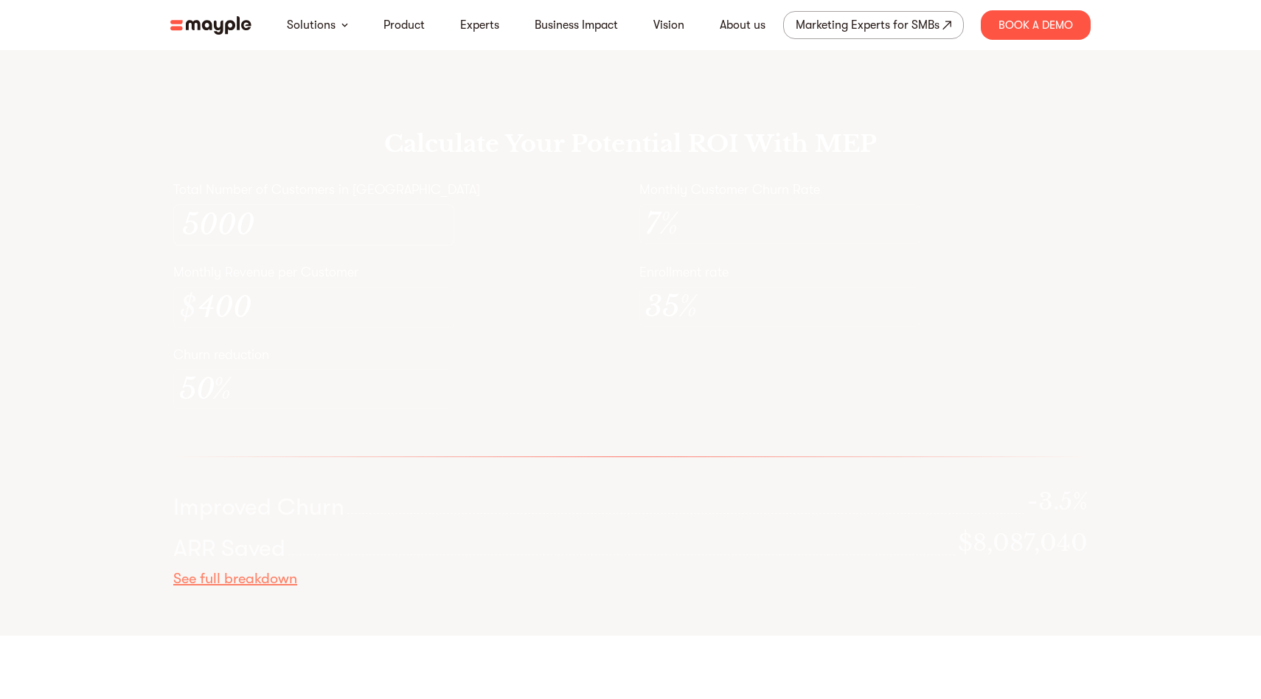 The height and width of the screenshot is (699, 1261). Describe the element at coordinates (404, 25) in the screenshot. I see `a: Product` at that location.